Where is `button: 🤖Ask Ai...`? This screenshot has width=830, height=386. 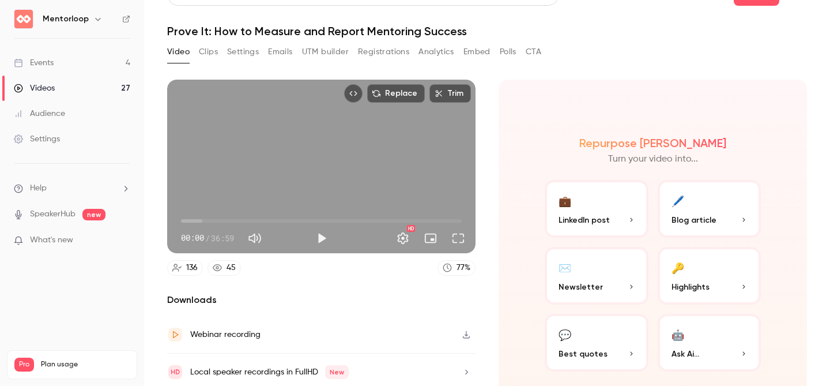 button: 🤖Ask Ai... is located at coordinates (709, 342).